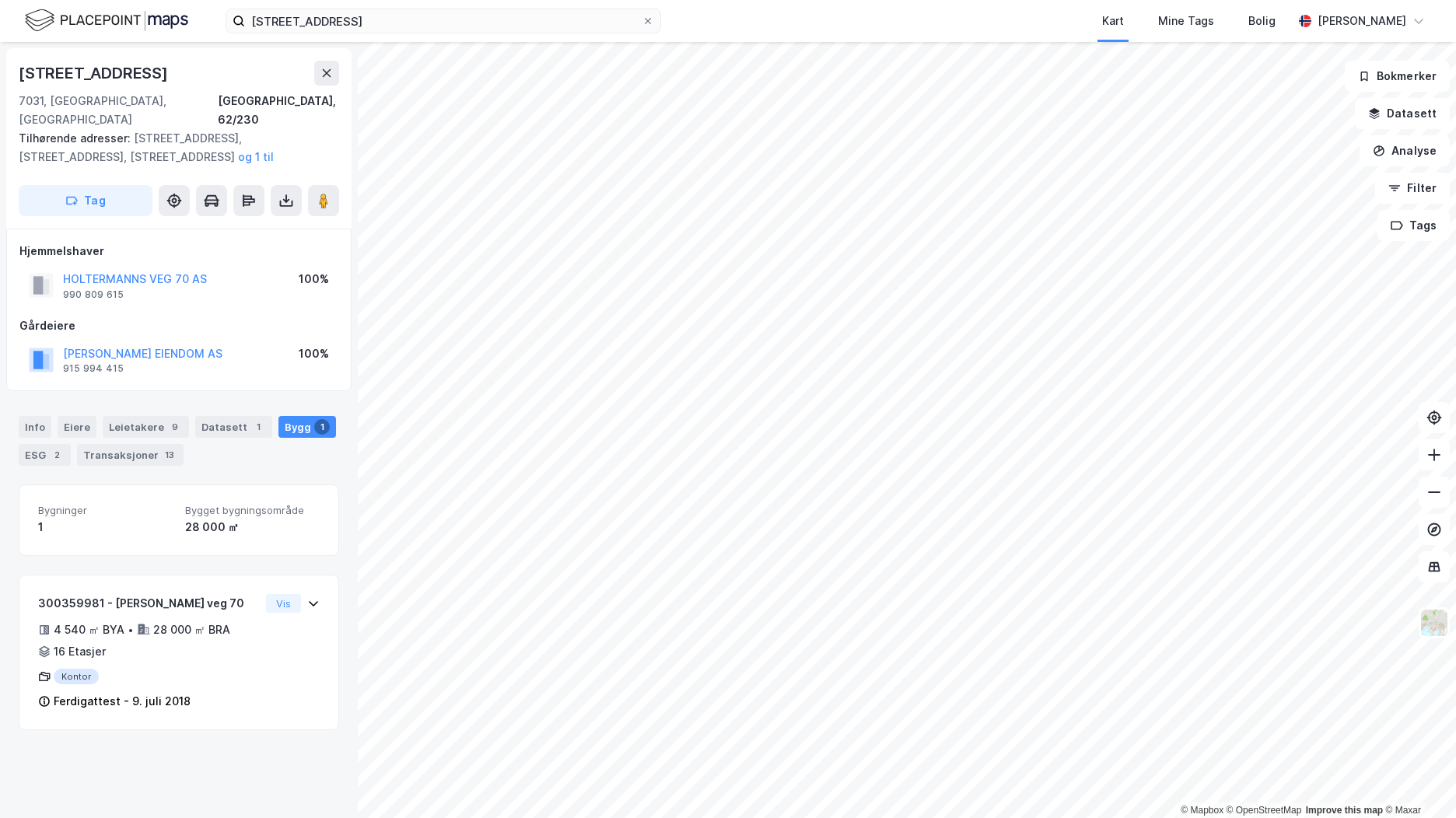 The width and height of the screenshot is (1456, 818). What do you see at coordinates (93, 368) in the screenshot?
I see `div: 915 994 415` at bounding box center [93, 368].